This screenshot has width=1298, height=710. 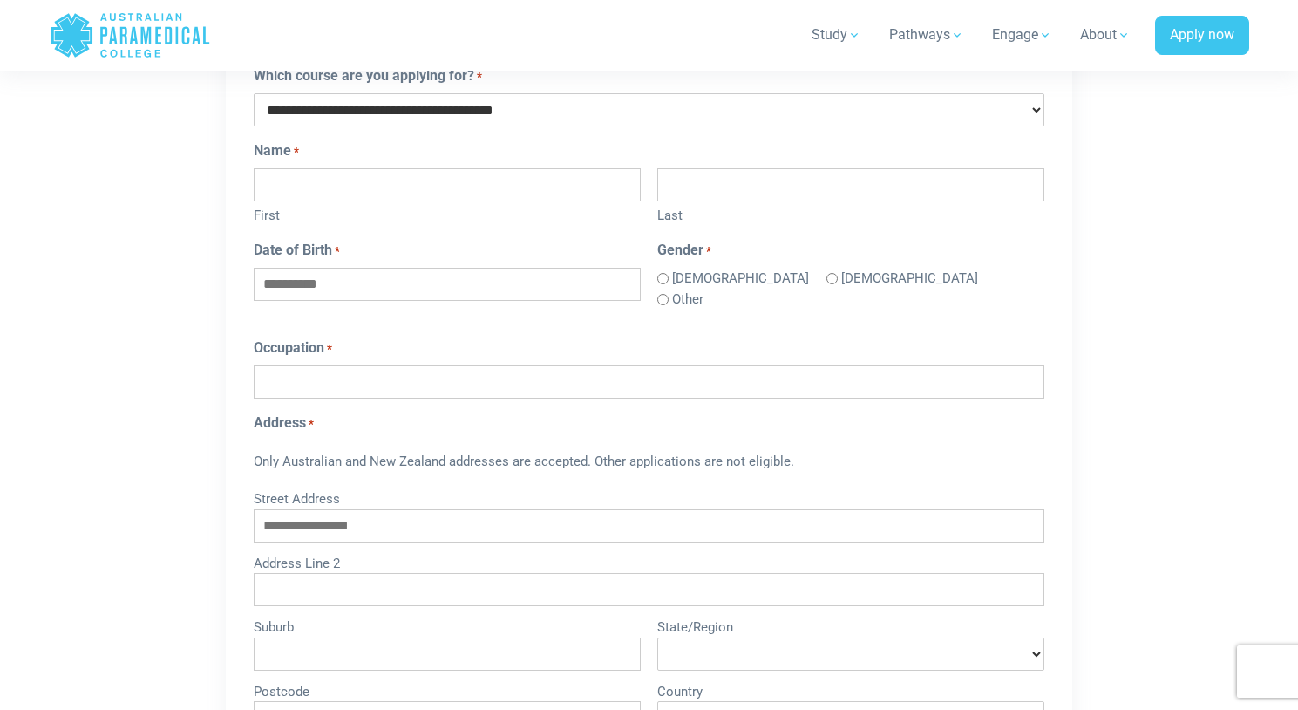 I want to click on label: Street Address, so click(x=649, y=497).